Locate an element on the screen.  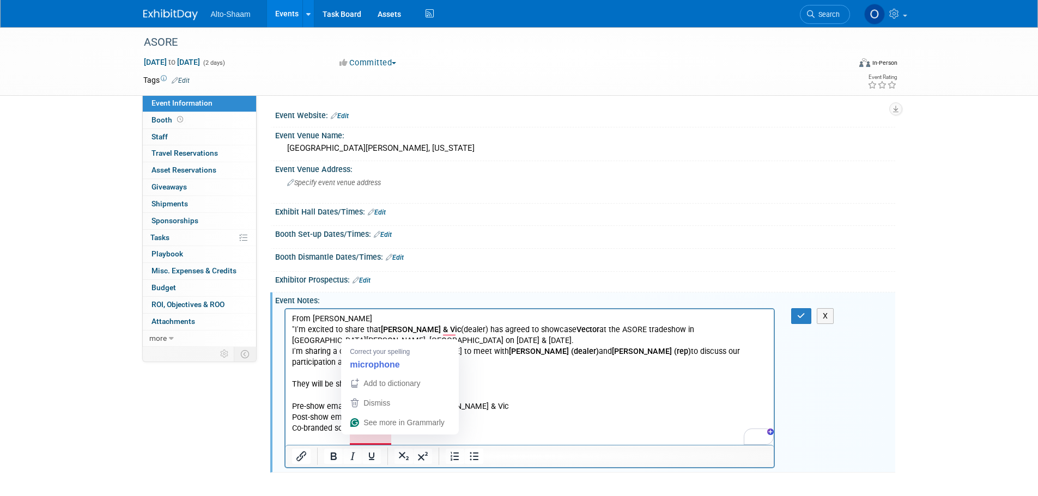
button: Superscript is located at coordinates (423, 457).